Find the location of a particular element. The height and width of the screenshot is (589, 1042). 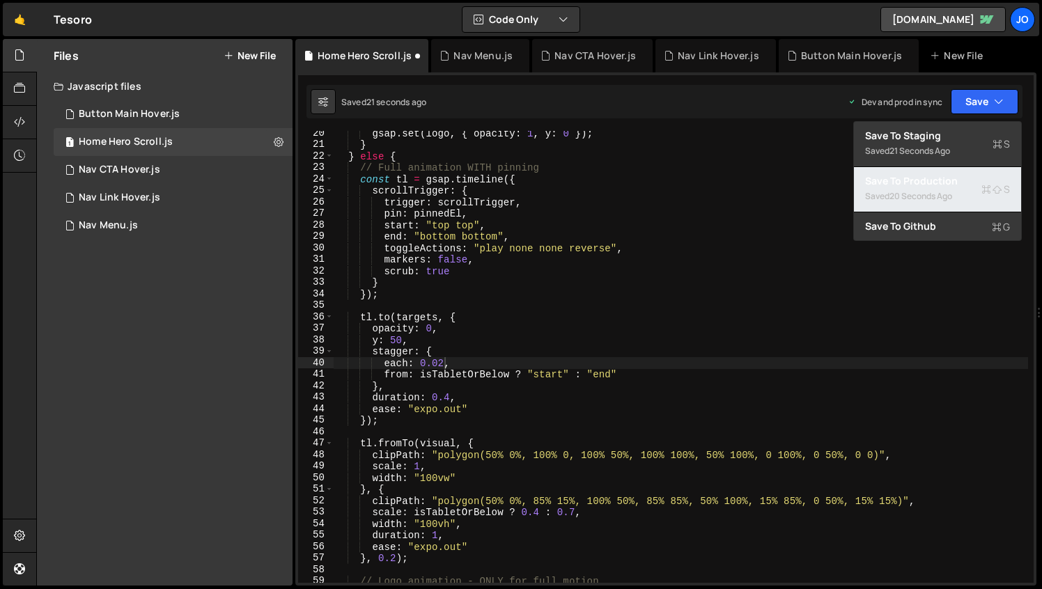

div: 52 is located at coordinates (316, 501).